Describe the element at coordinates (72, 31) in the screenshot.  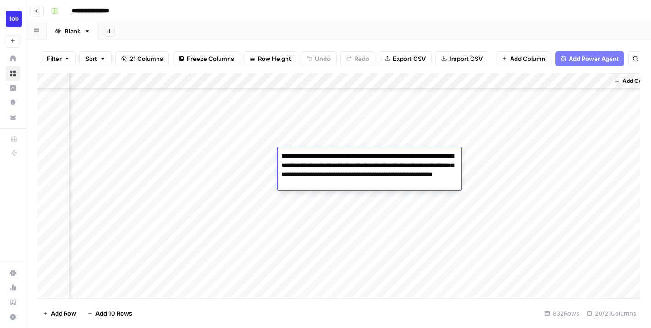
I see `a: Blank` at that location.